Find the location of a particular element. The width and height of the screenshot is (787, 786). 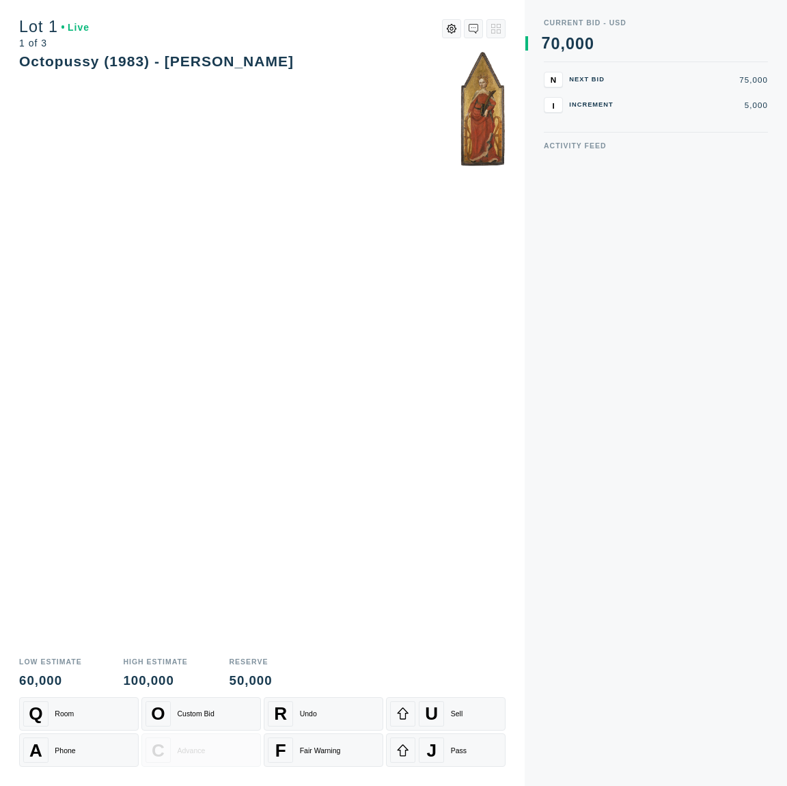

div: Undo is located at coordinates (308, 713).